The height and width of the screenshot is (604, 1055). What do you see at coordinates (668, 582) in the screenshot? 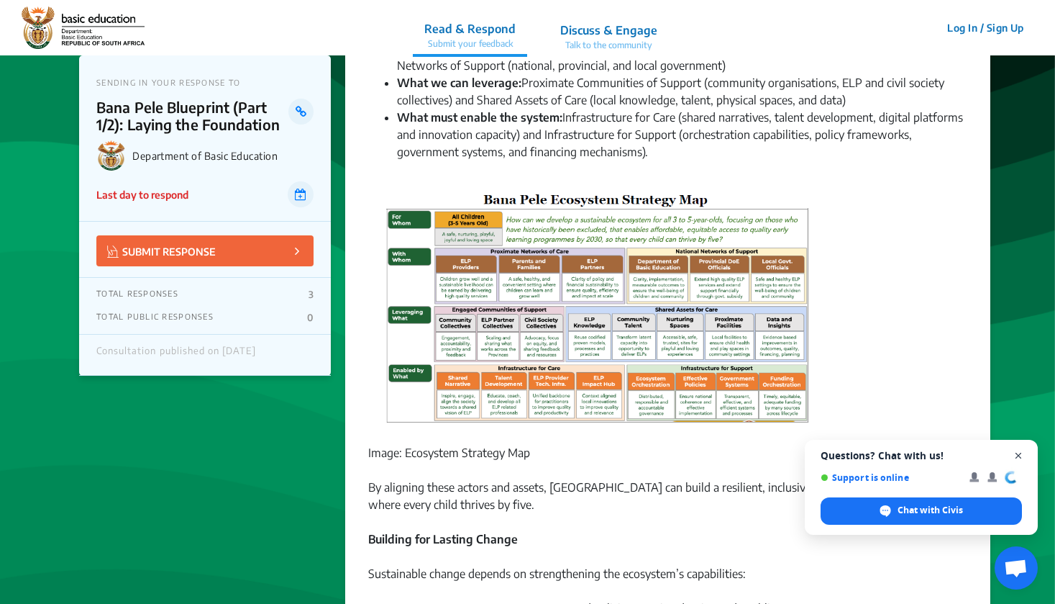
I see `div: Sustainable change depends on strengthening the ecosystem’s capabilities:` at bounding box center [668, 582].